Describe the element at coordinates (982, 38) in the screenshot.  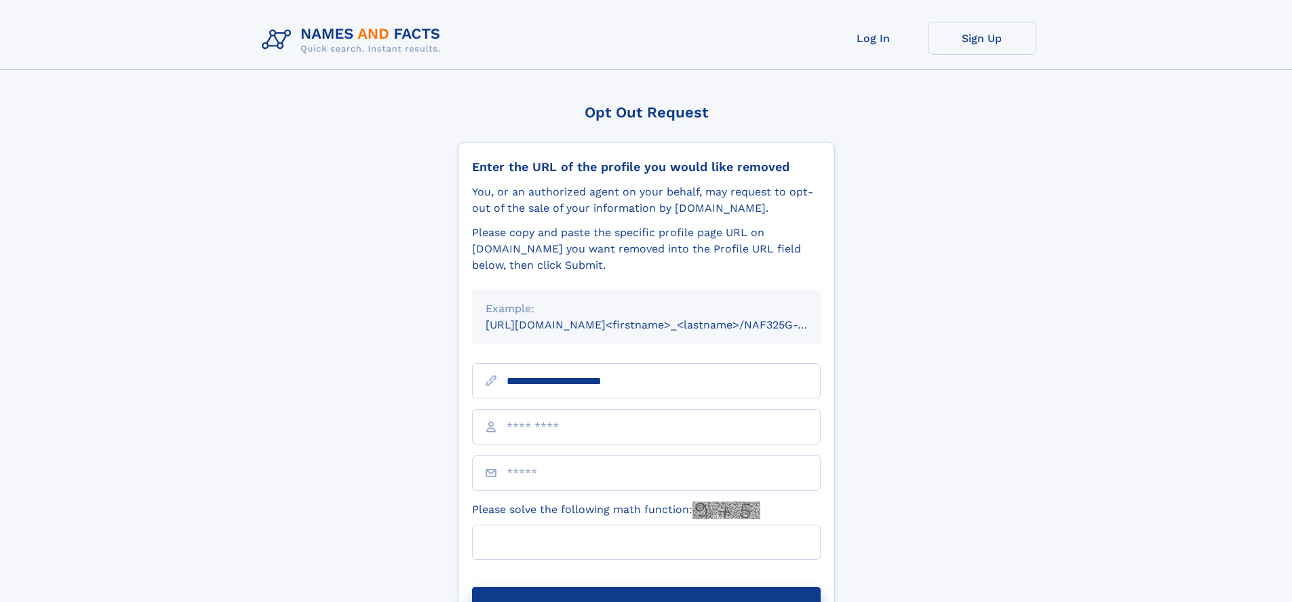
I see `a: Sign Up` at that location.